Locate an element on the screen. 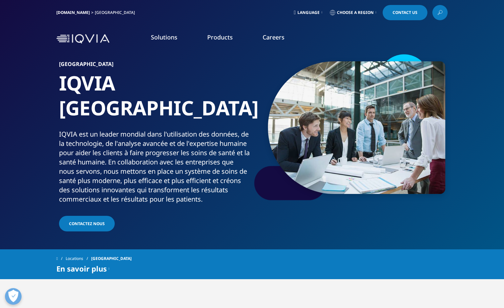 Image resolution: width=504 pixels, height=308 pixels. a: Products is located at coordinates (220, 37).